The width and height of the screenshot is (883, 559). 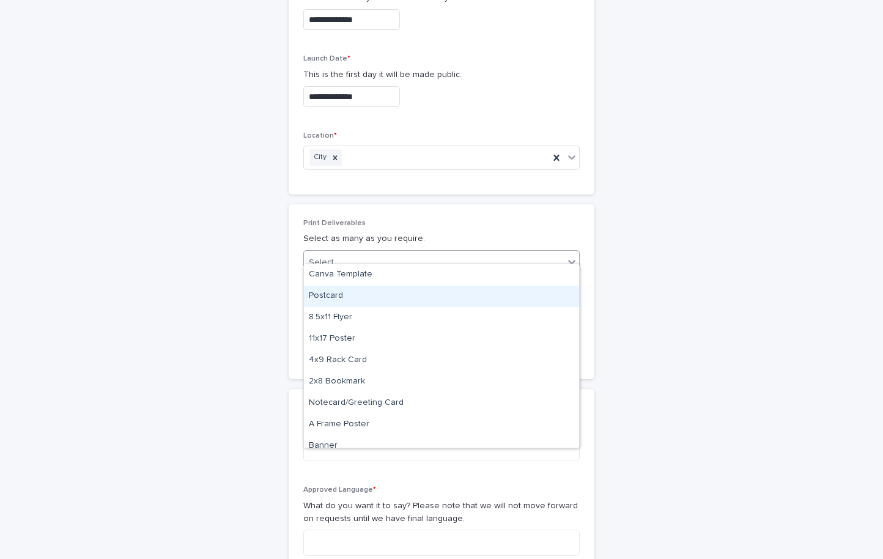 What do you see at coordinates (334, 223) in the screenshot?
I see `span: Print Deliverables` at bounding box center [334, 223].